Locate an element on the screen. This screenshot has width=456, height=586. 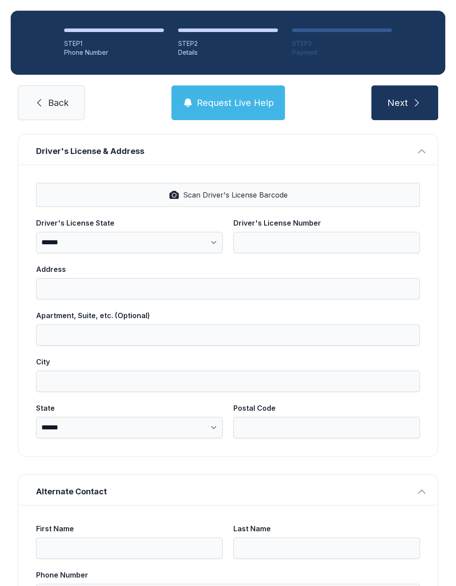
span: Next is located at coordinates (398, 103).